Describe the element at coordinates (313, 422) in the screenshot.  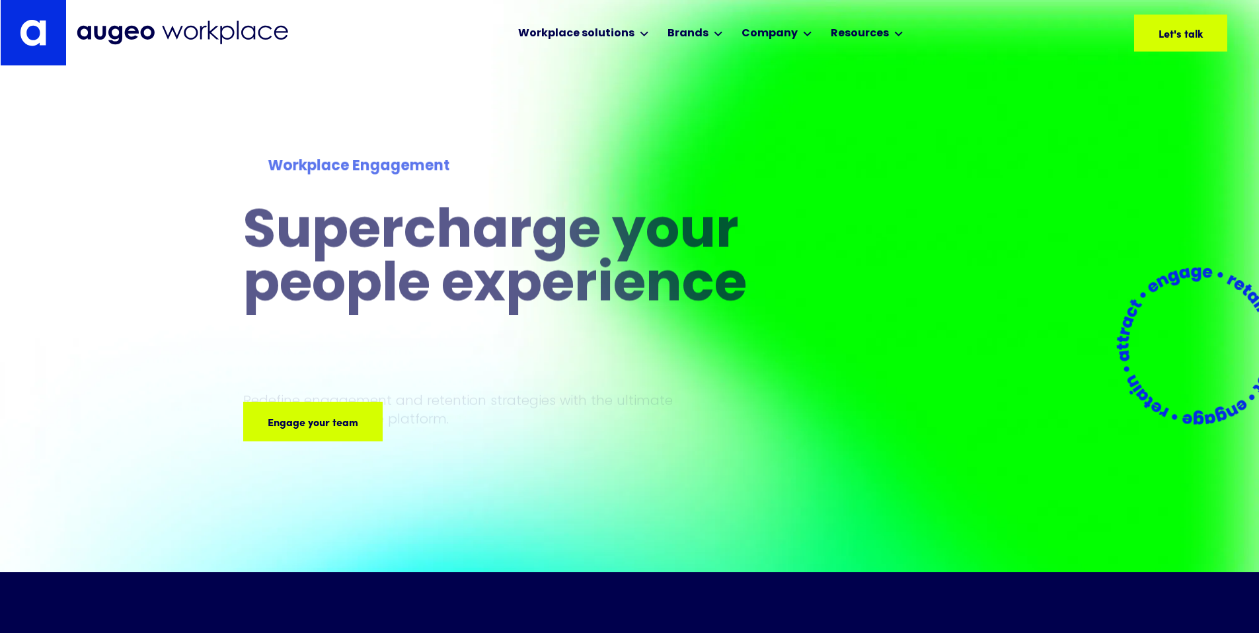
I see `a: Engage your team` at that location.